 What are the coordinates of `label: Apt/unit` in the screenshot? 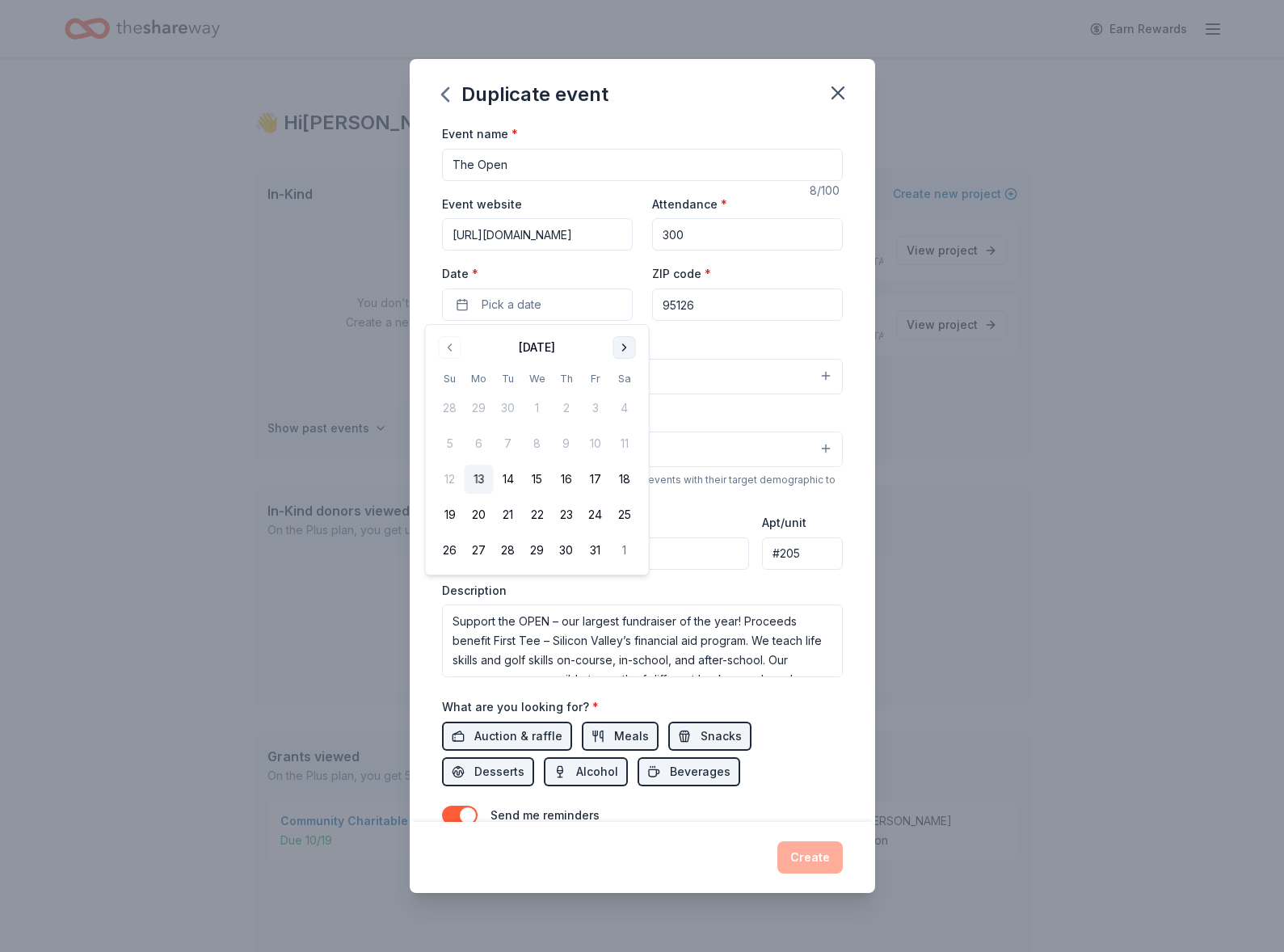 It's located at (784, 523).